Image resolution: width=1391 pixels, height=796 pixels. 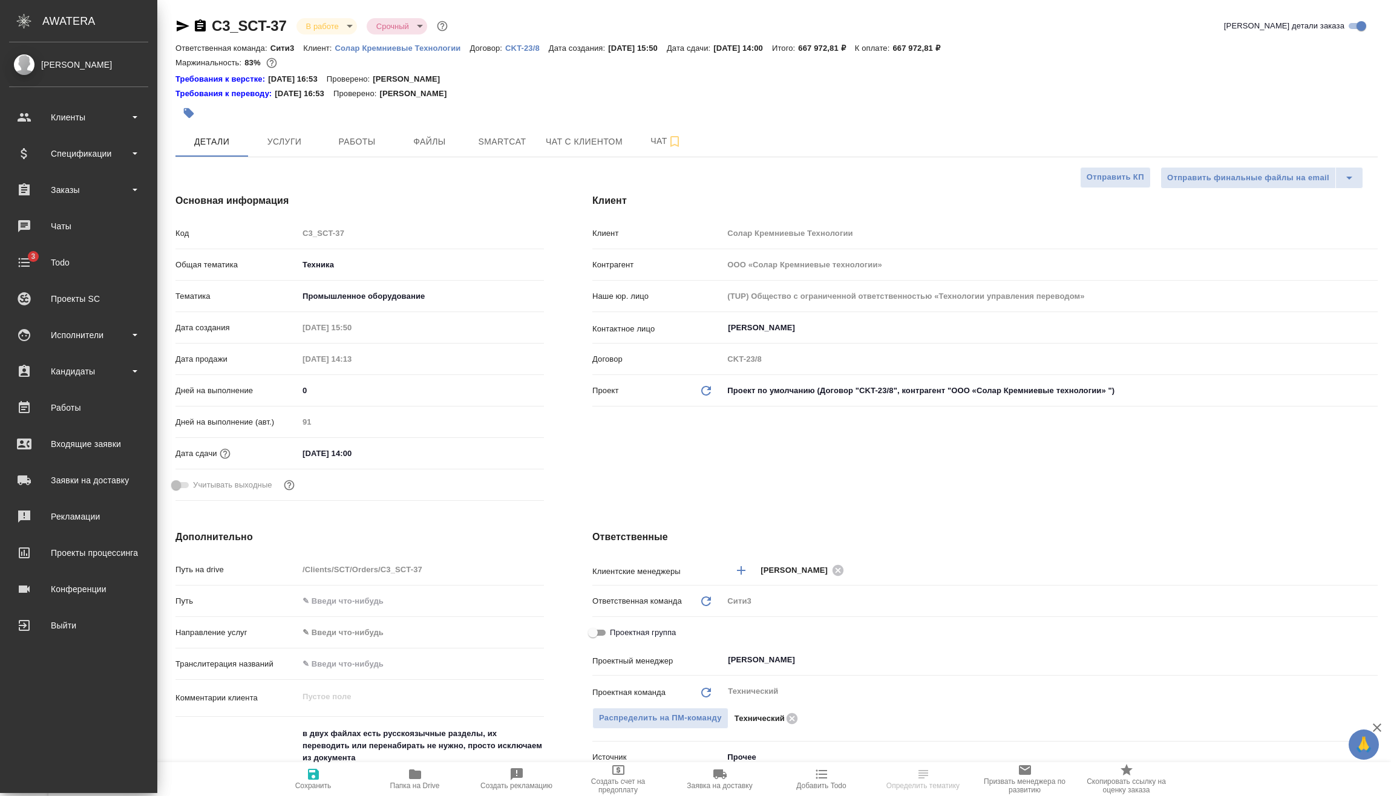 What do you see at coordinates (660, 718) in the screenshot?
I see `span: В заказе уже есть ответственный ПМ или ПМ группа` at bounding box center [660, 718].